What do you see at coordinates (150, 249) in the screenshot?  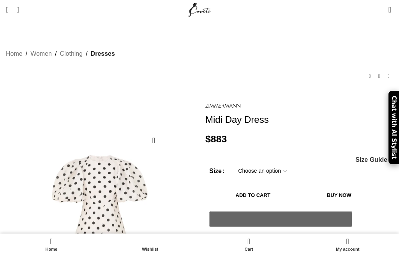 I see `span: Wishlist` at bounding box center [150, 249].